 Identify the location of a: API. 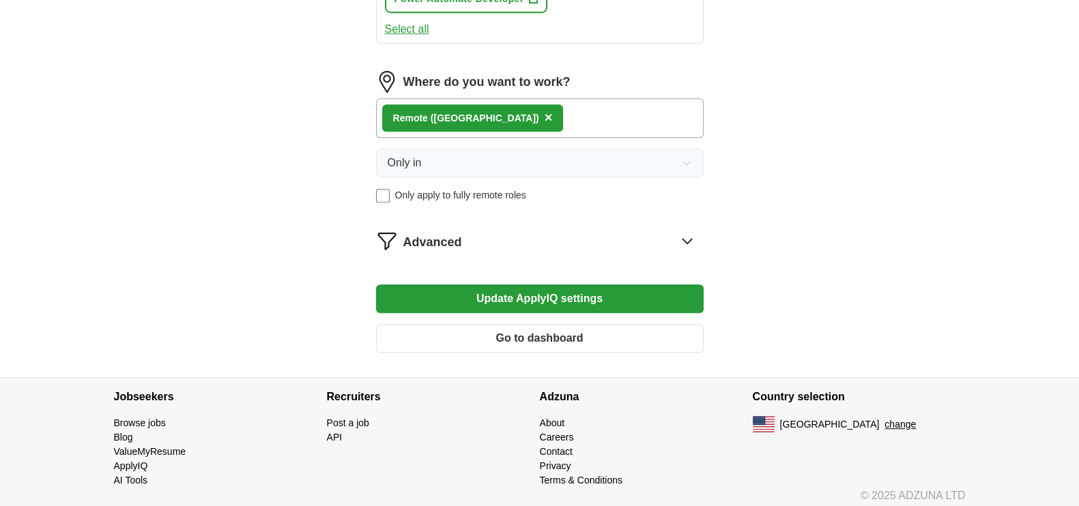
(334, 437).